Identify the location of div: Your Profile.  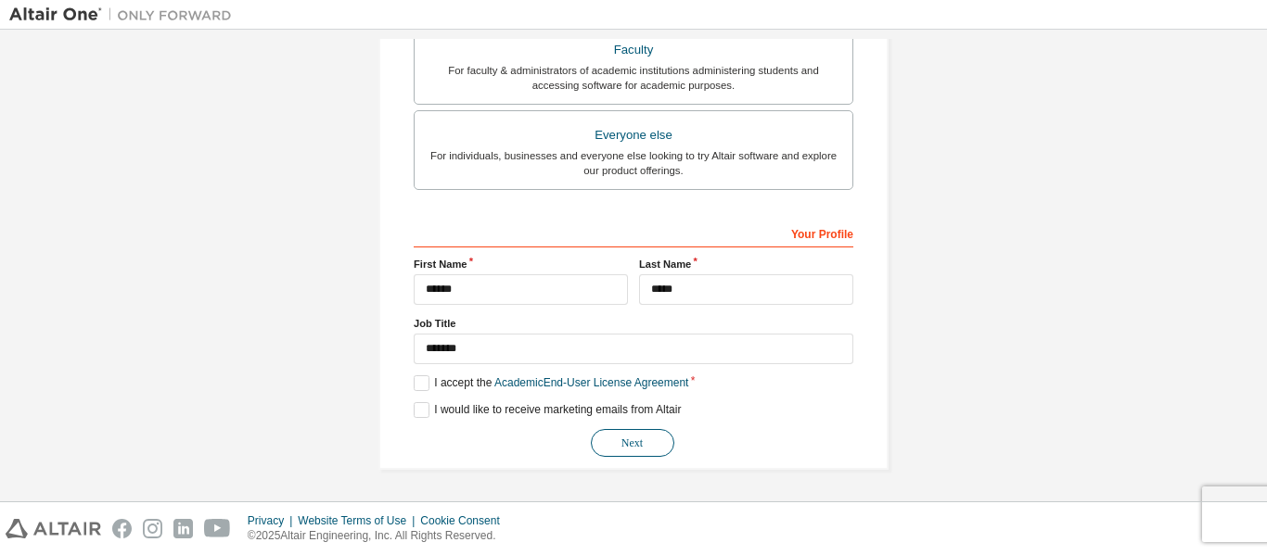
(633, 233).